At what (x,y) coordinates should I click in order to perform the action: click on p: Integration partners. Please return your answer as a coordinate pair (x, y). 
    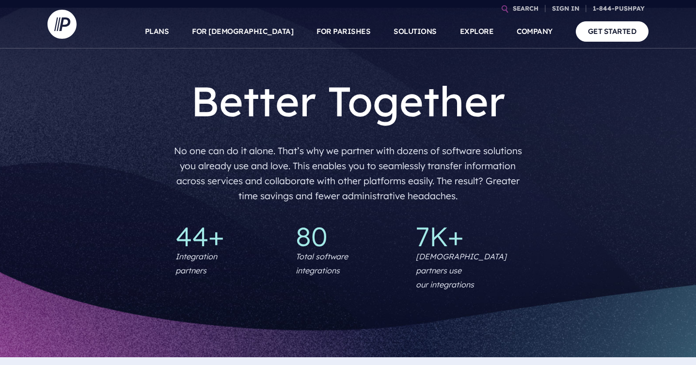
    Looking at the image, I should click on (196, 264).